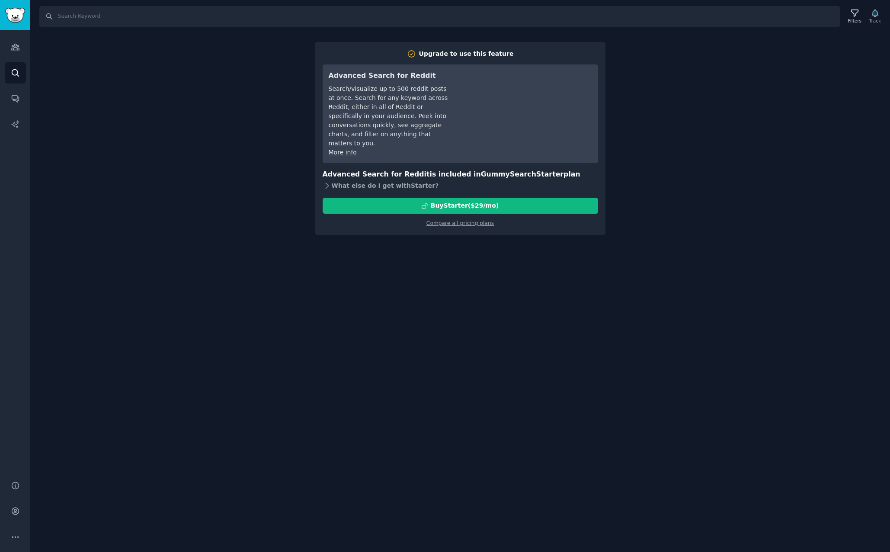 The height and width of the screenshot is (552, 890). What do you see at coordinates (389, 76) in the screenshot?
I see `h3: Advanced Search for Reddit` at bounding box center [389, 76].